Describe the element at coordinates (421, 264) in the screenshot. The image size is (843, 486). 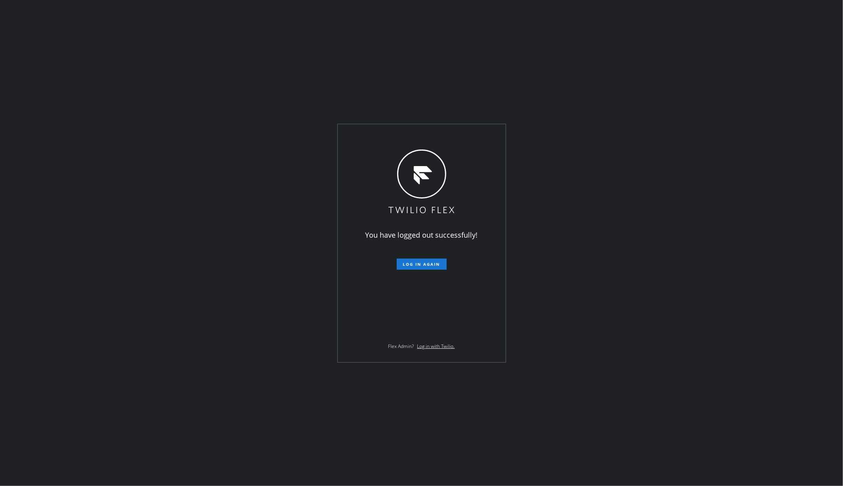
I see `button: Log in again` at that location.